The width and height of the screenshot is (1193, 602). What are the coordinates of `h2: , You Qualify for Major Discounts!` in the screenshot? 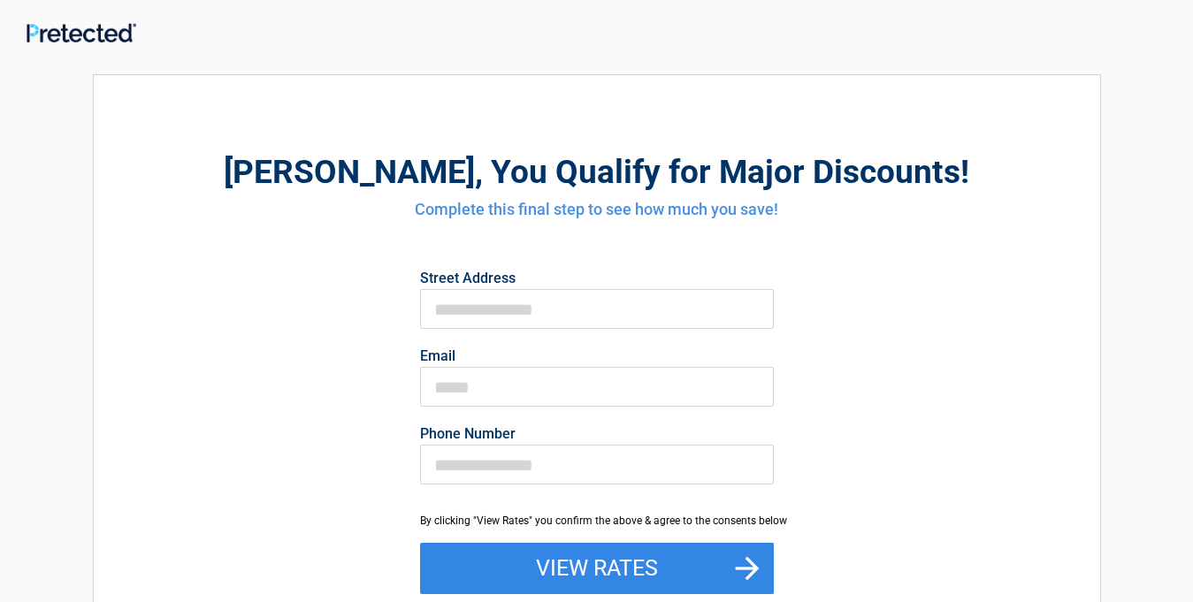 It's located at (597, 172).